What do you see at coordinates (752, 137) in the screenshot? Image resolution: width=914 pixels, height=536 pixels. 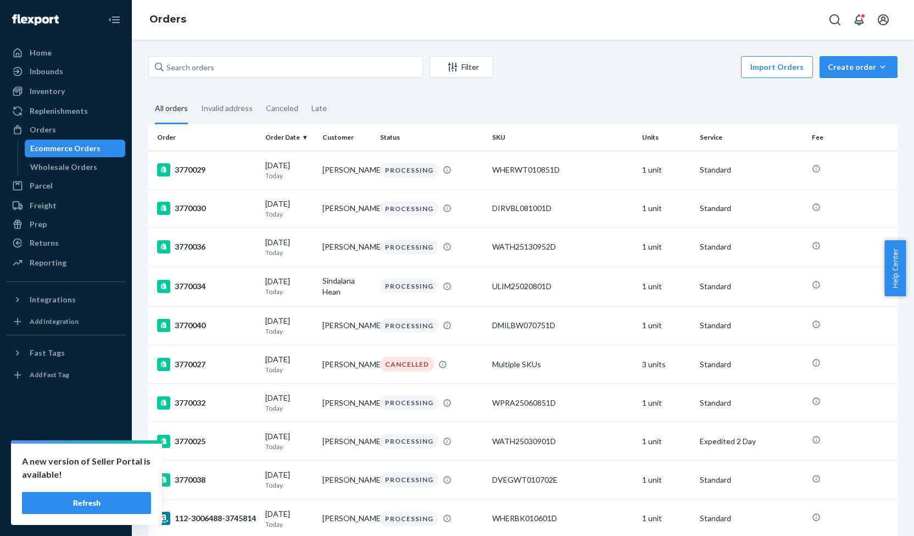 I see `th: Service` at bounding box center [752, 137].